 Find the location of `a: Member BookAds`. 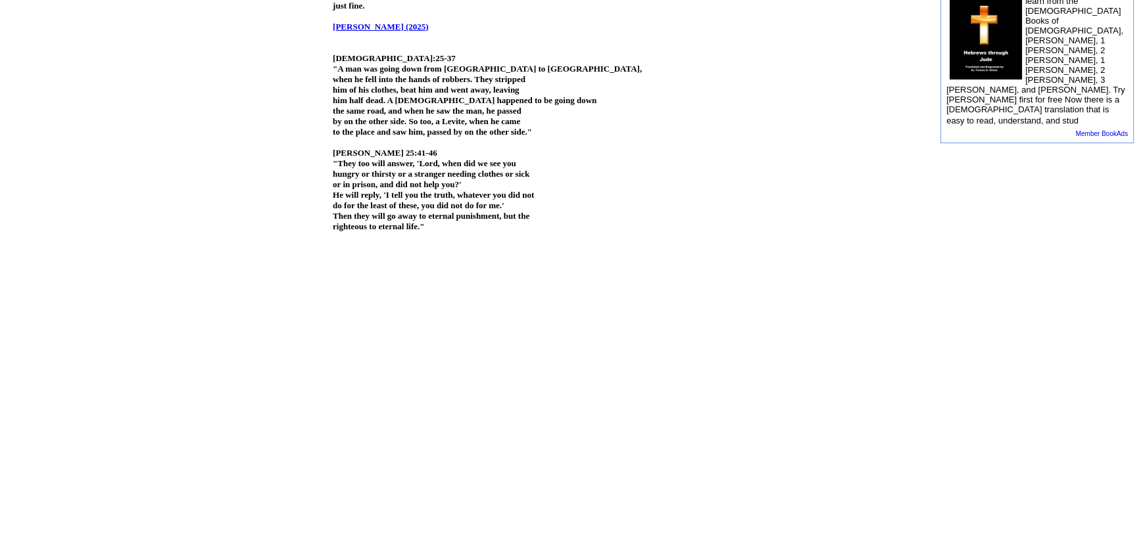

a: Member BookAds is located at coordinates (1101, 133).